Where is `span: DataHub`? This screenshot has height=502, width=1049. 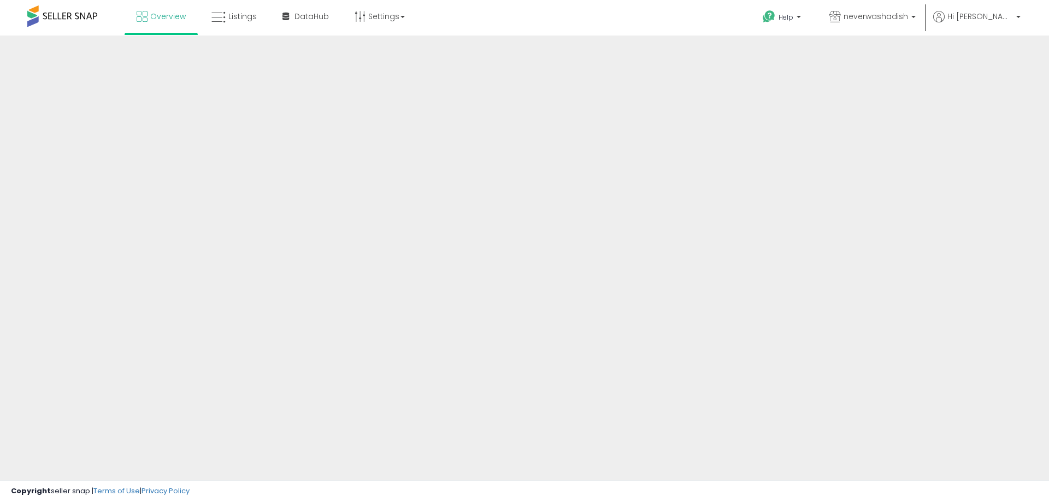 span: DataHub is located at coordinates (312, 16).